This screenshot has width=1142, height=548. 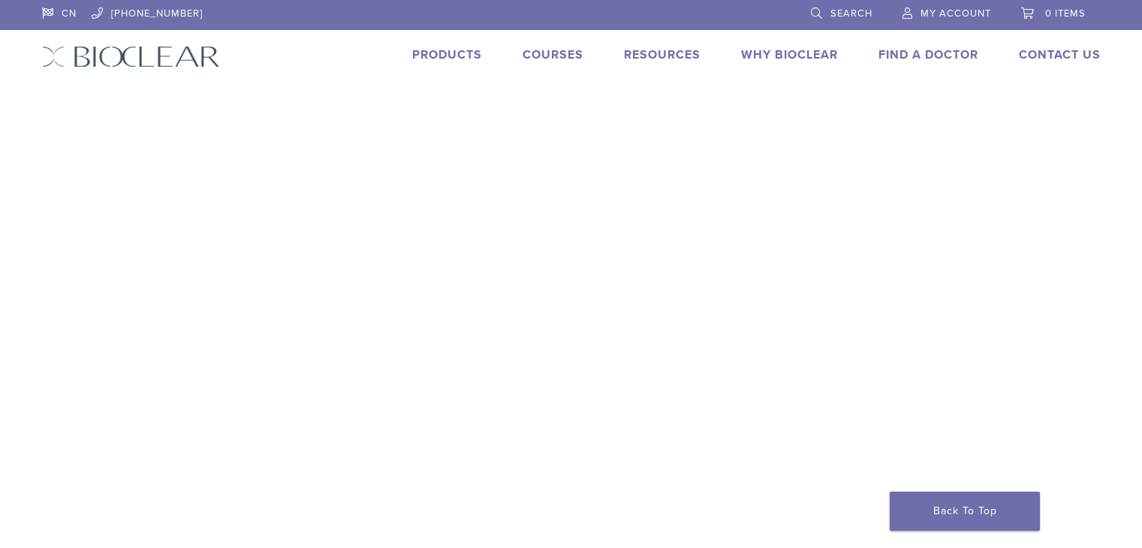 What do you see at coordinates (956, 14) in the screenshot?
I see `span: My Account` at bounding box center [956, 14].